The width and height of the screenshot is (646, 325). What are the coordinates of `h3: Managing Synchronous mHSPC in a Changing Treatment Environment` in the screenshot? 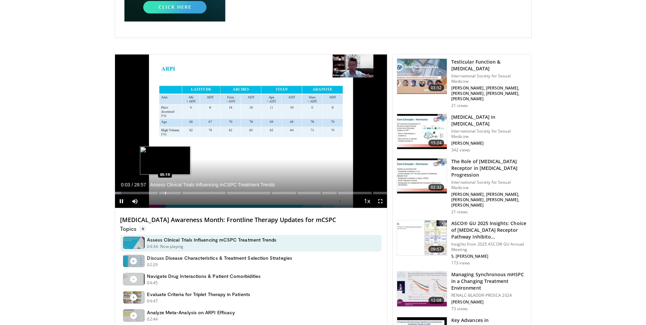 It's located at (489, 281).